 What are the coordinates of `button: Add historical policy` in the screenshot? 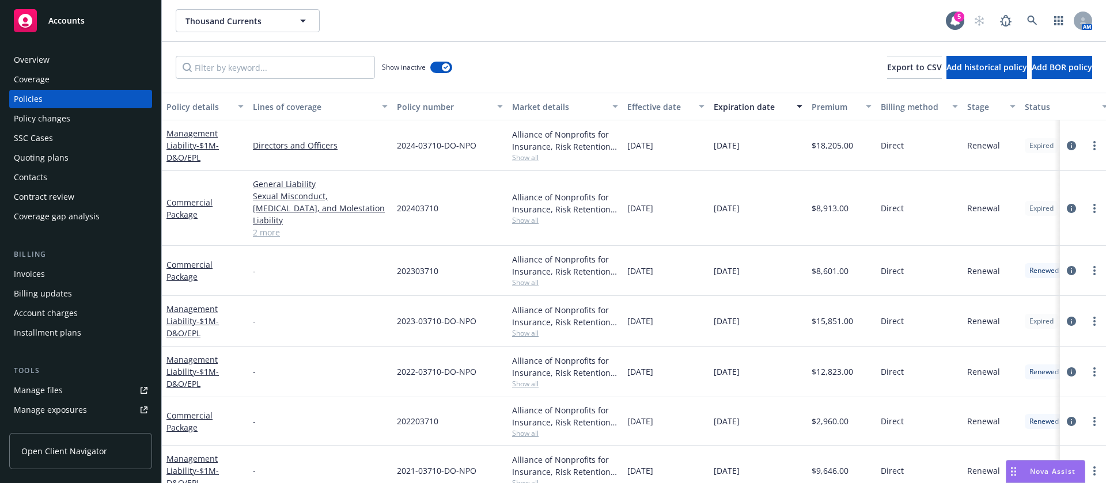 It's located at (987, 67).